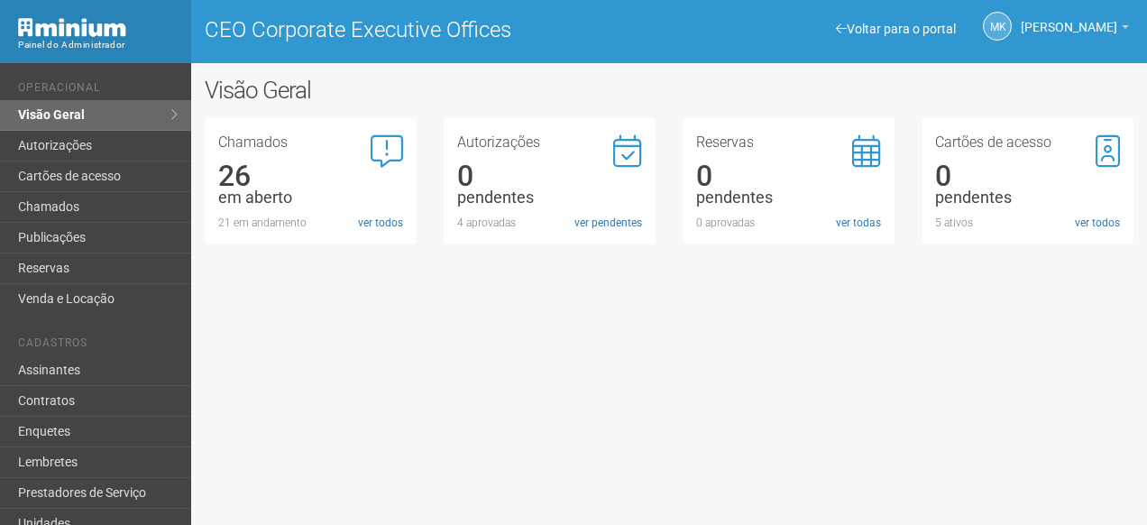 Image resolution: width=1147 pixels, height=525 pixels. I want to click on li: Operacional, so click(97, 90).